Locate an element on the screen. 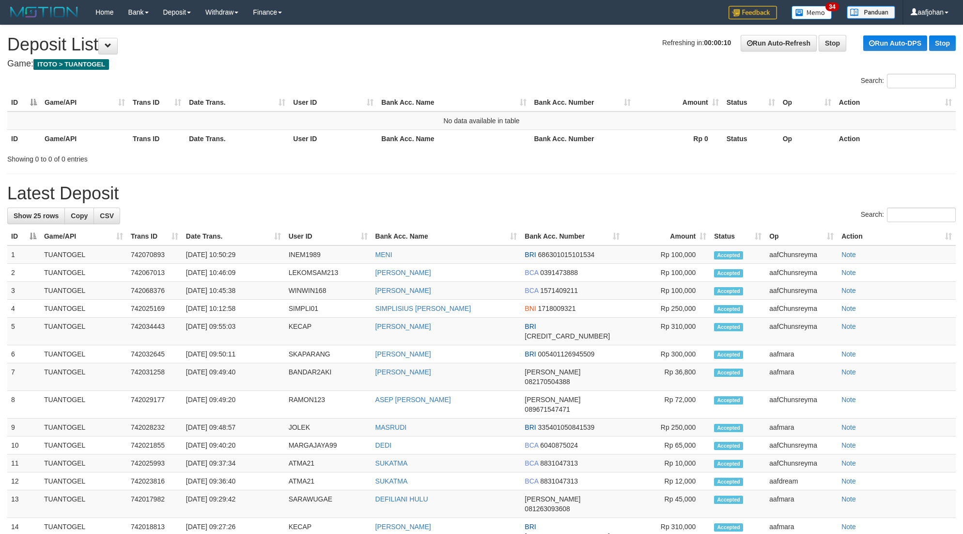  th: Bank Acc. Number is located at coordinates (582, 138).